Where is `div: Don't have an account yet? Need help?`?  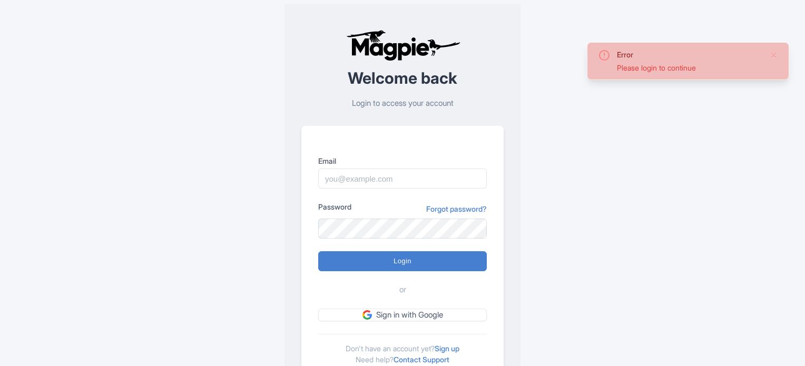 div: Don't have an account yet? Need help? is located at coordinates (403, 349).